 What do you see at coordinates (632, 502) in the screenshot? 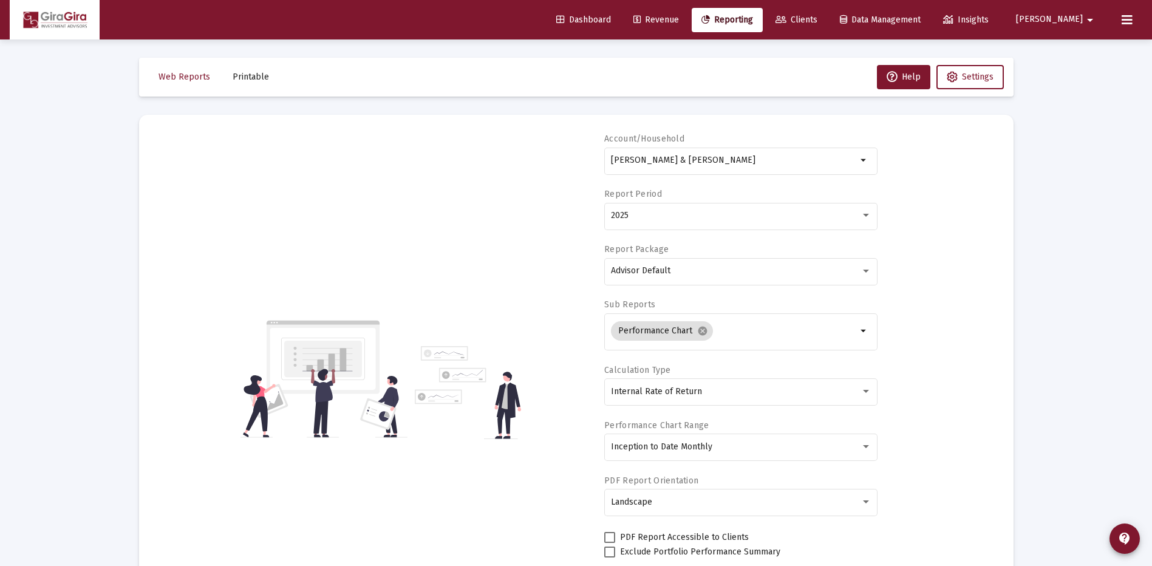
I see `span: Landscape` at bounding box center [632, 502].